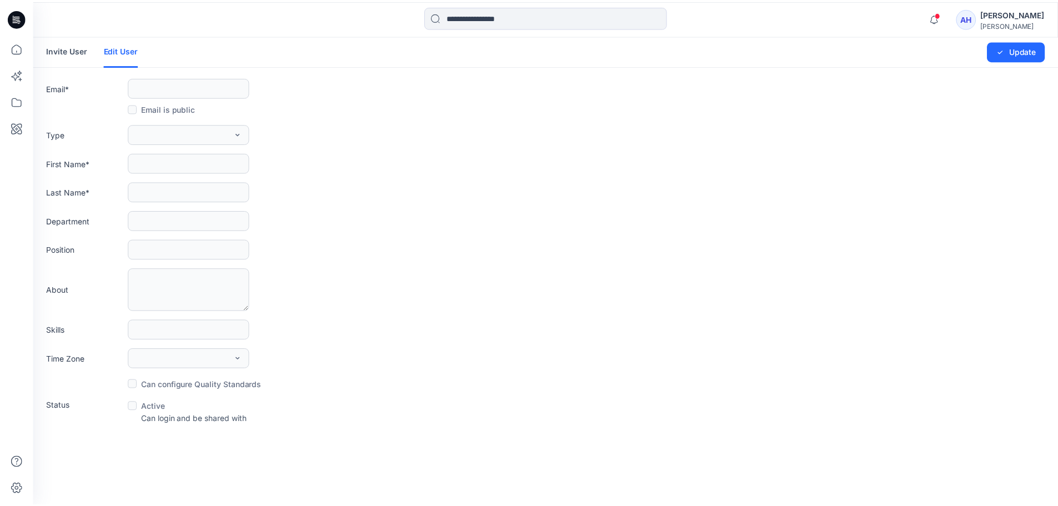 This screenshot has height=506, width=1058. Describe the element at coordinates (86, 249) in the screenshot. I see `label: Position` at that location.